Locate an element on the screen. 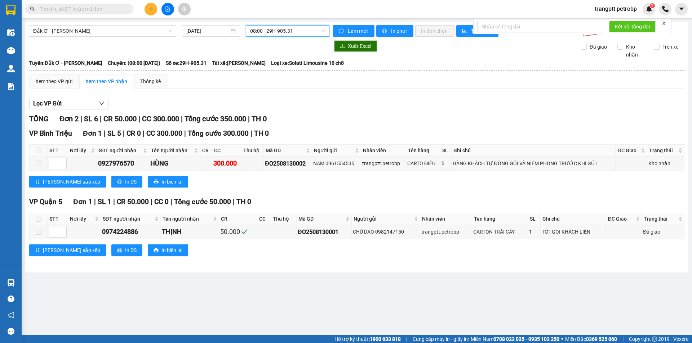 This screenshot has width=692, height=343. span: SL 5 is located at coordinates (114, 133).